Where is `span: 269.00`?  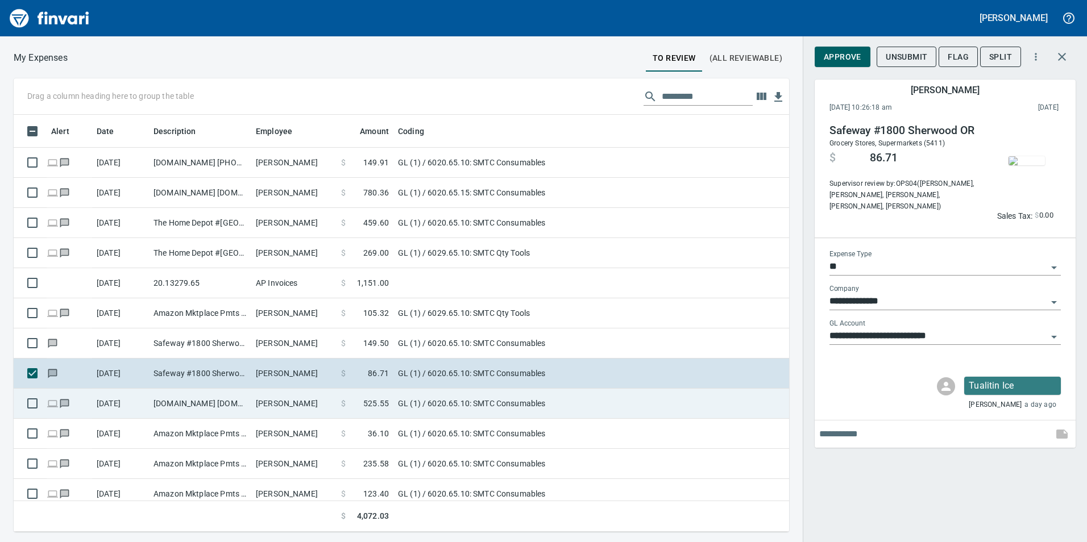 span: 269.00 is located at coordinates (376, 253).